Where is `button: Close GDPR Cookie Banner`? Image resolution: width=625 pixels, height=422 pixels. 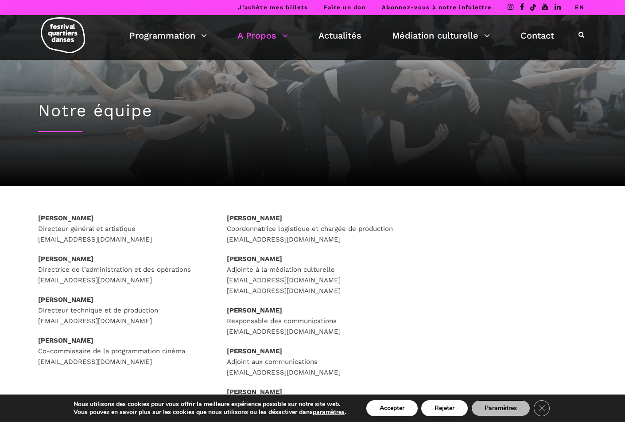
button: Close GDPR Cookie Banner is located at coordinates (542, 408).